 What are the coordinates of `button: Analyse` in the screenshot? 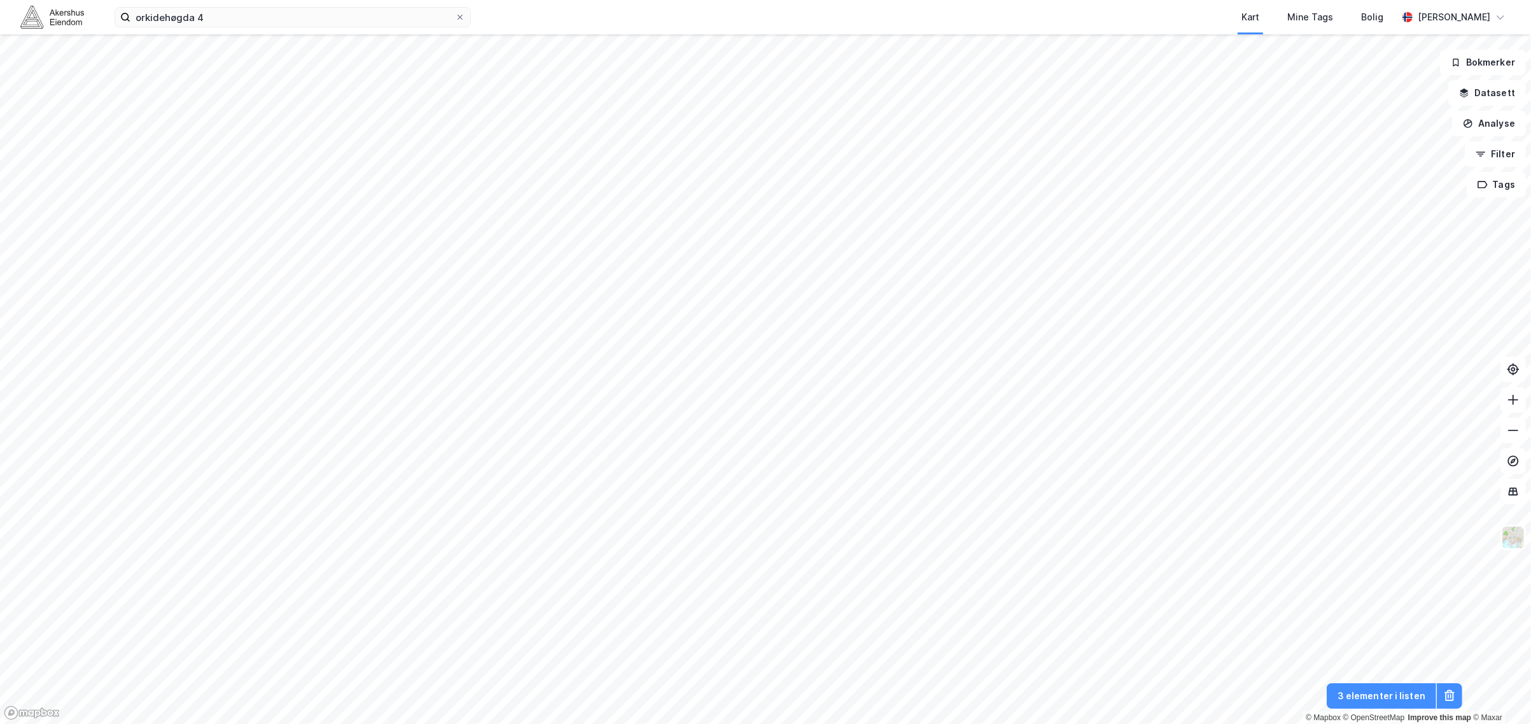 It's located at (1489, 123).